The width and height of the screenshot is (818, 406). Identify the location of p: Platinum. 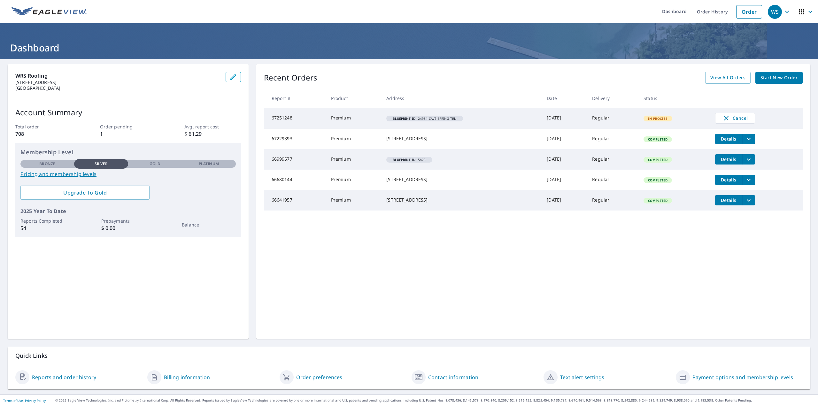
(209, 164).